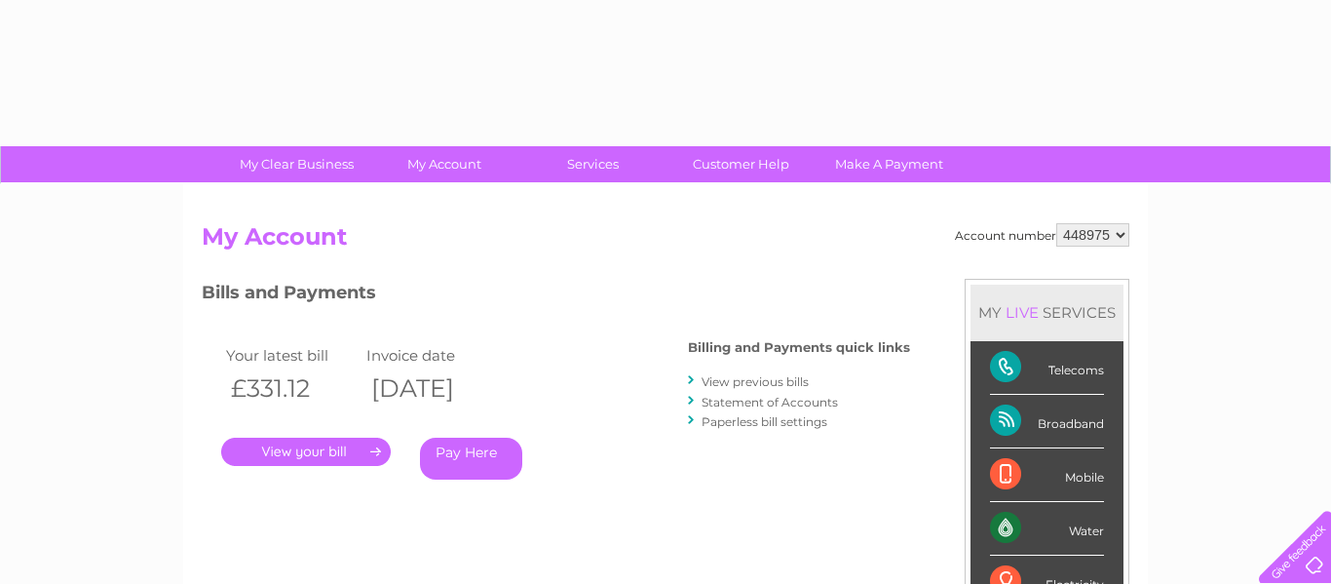 Image resolution: width=1331 pixels, height=584 pixels. Describe the element at coordinates (592, 164) in the screenshot. I see `a: Services` at that location.